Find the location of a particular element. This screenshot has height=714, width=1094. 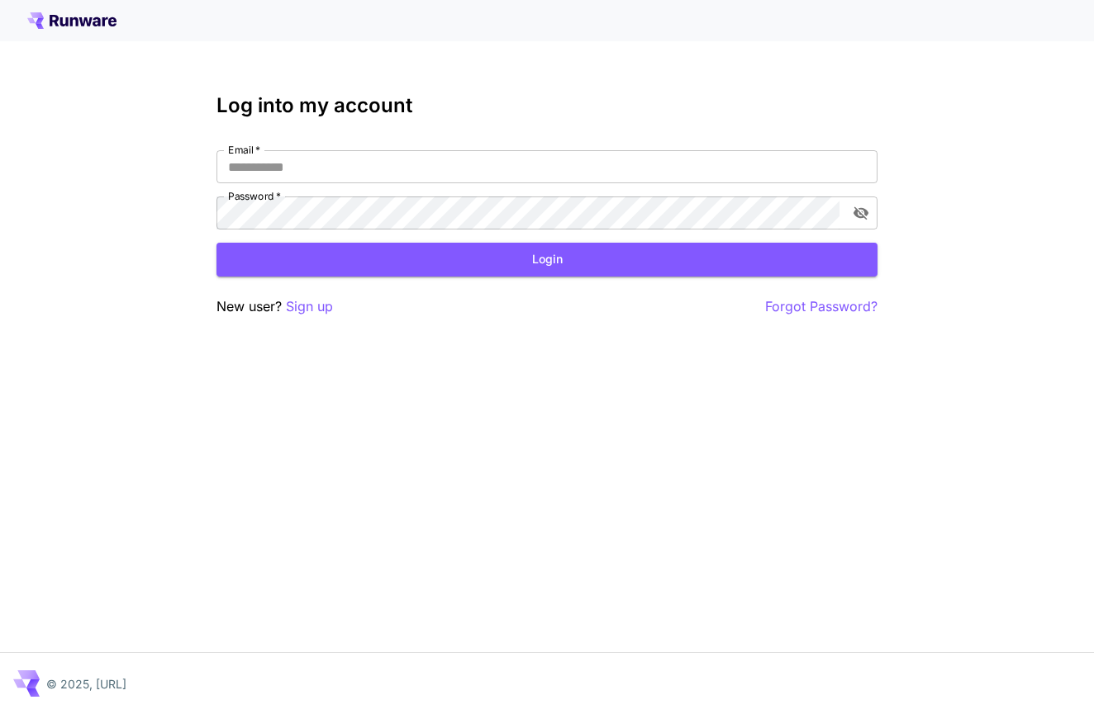

label: Password is located at coordinates (254, 196).